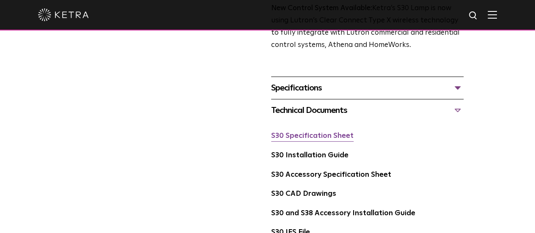  I want to click on div: Technical Documents, so click(367, 110).